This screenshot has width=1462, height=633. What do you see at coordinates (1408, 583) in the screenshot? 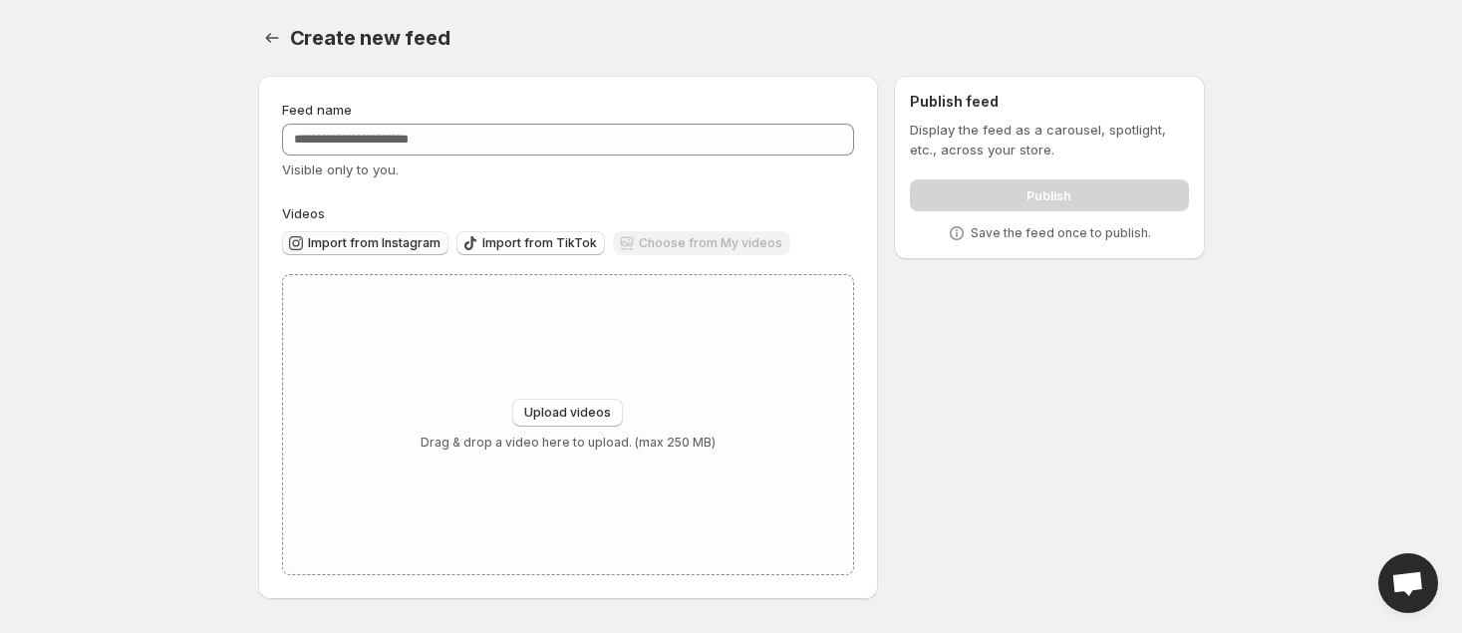
I see `div: Open chat` at bounding box center [1408, 583].